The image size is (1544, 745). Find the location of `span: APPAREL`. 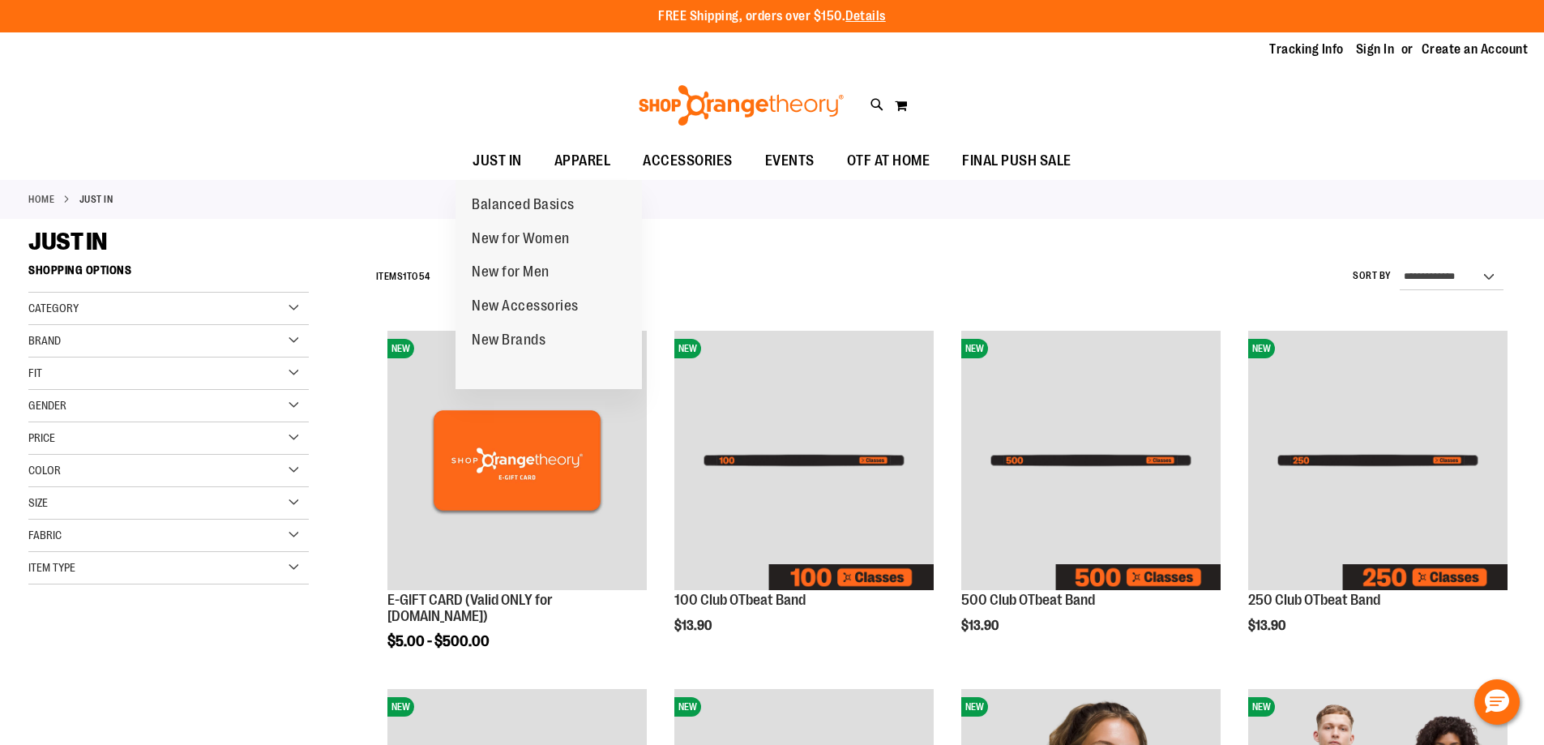

span: APPAREL is located at coordinates (583, 160).